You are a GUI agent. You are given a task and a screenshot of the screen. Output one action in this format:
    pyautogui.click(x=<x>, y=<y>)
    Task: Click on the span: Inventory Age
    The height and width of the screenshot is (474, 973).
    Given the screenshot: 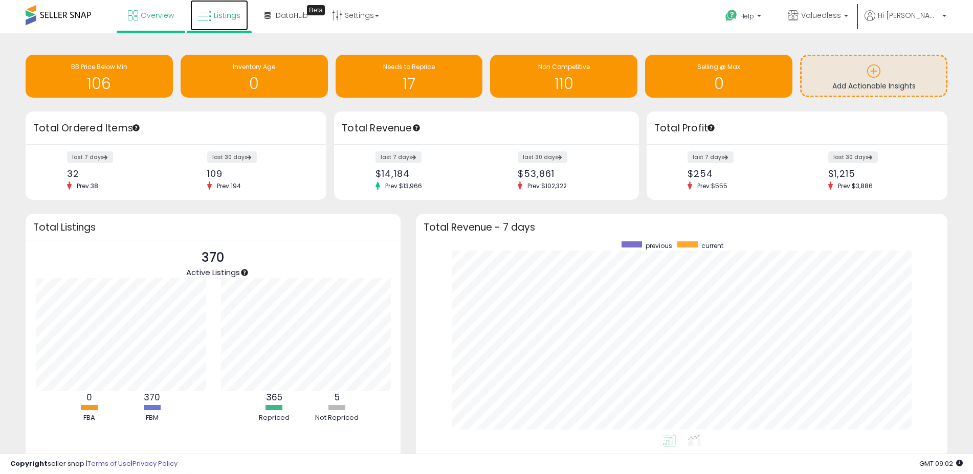 What is the action you would take?
    pyautogui.click(x=254, y=67)
    